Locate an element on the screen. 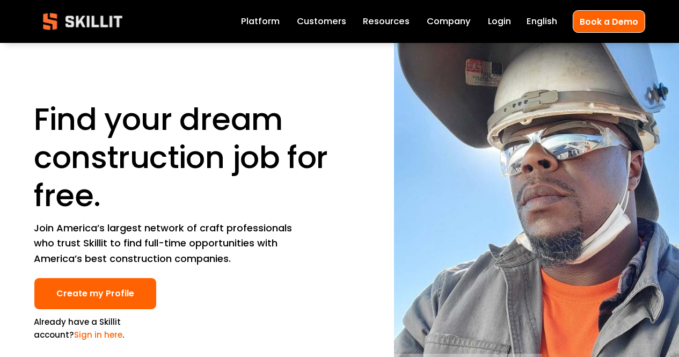  p: Join America’s largest network of craft professionals who trust Skillit to find full-time opportu... is located at coordinates (172, 244).